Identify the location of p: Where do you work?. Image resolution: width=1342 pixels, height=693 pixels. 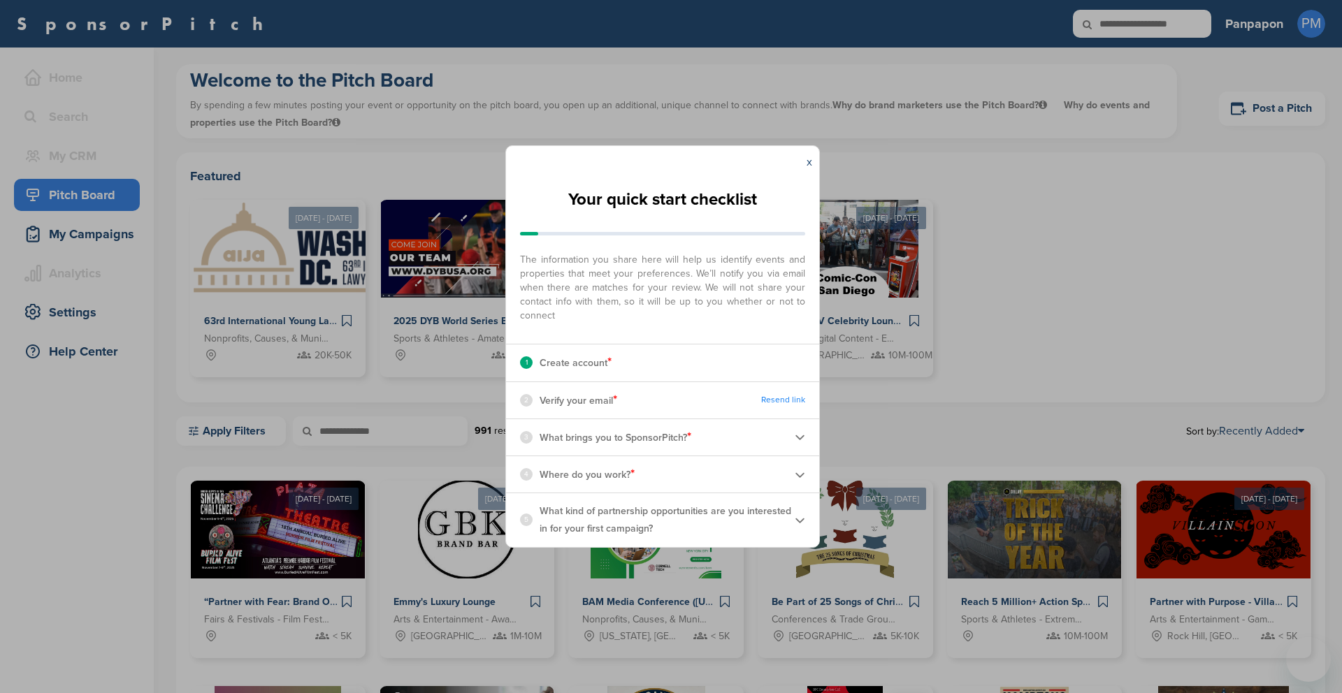
(587, 475).